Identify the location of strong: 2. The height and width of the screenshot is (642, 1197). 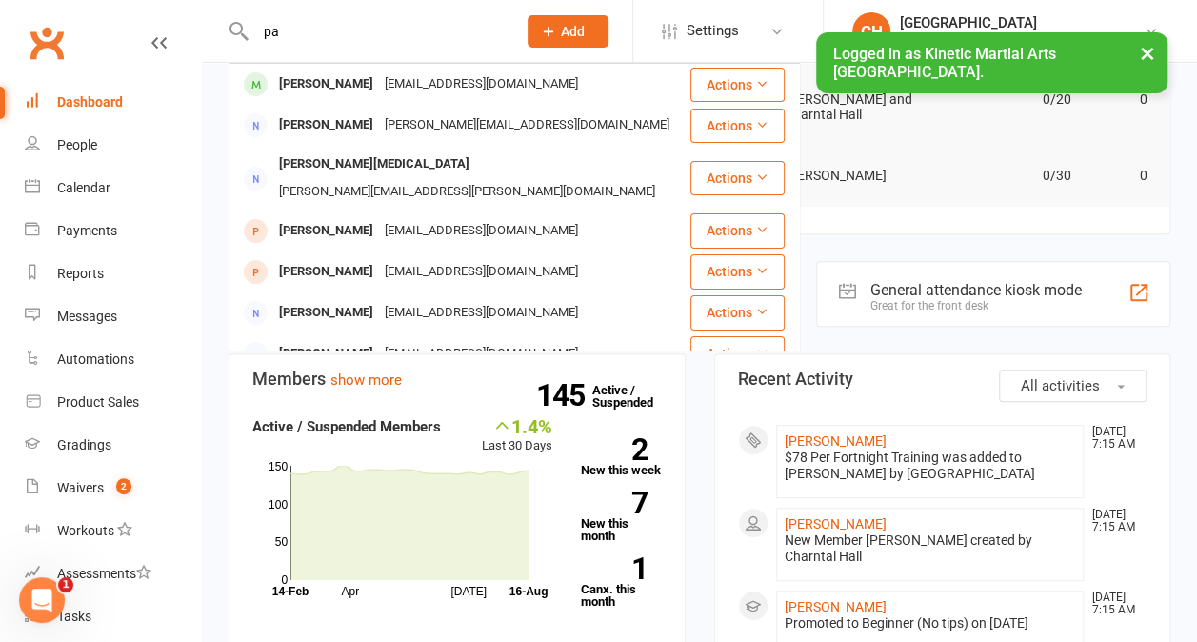
(614, 449).